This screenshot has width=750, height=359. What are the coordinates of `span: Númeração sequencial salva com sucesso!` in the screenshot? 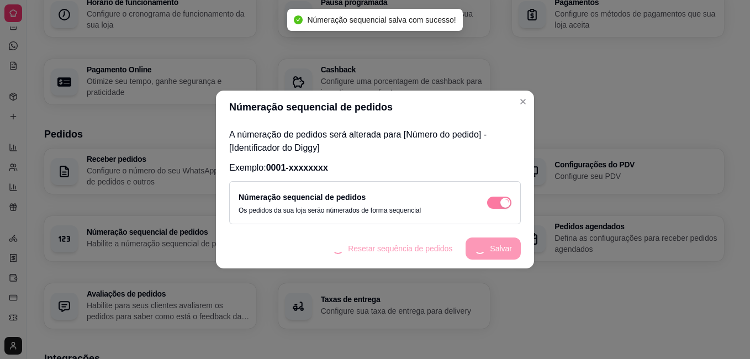 It's located at (381, 20).